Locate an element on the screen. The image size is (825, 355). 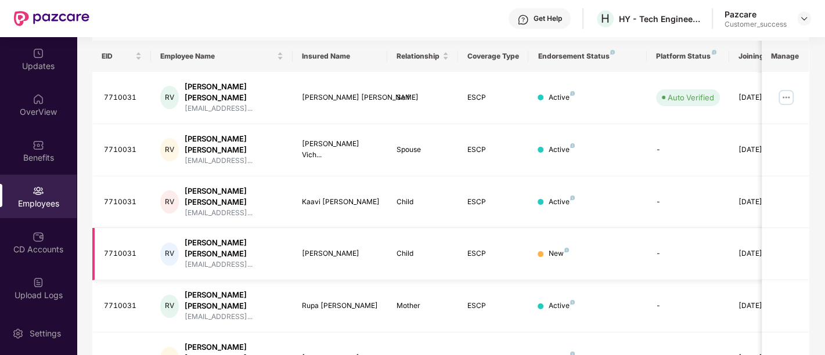
div: New is located at coordinates (558, 254).